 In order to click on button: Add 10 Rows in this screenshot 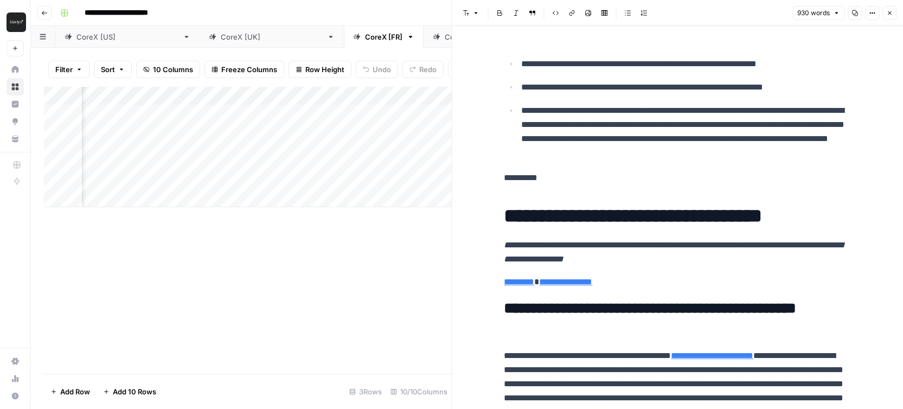, I will do `click(130, 392)`.